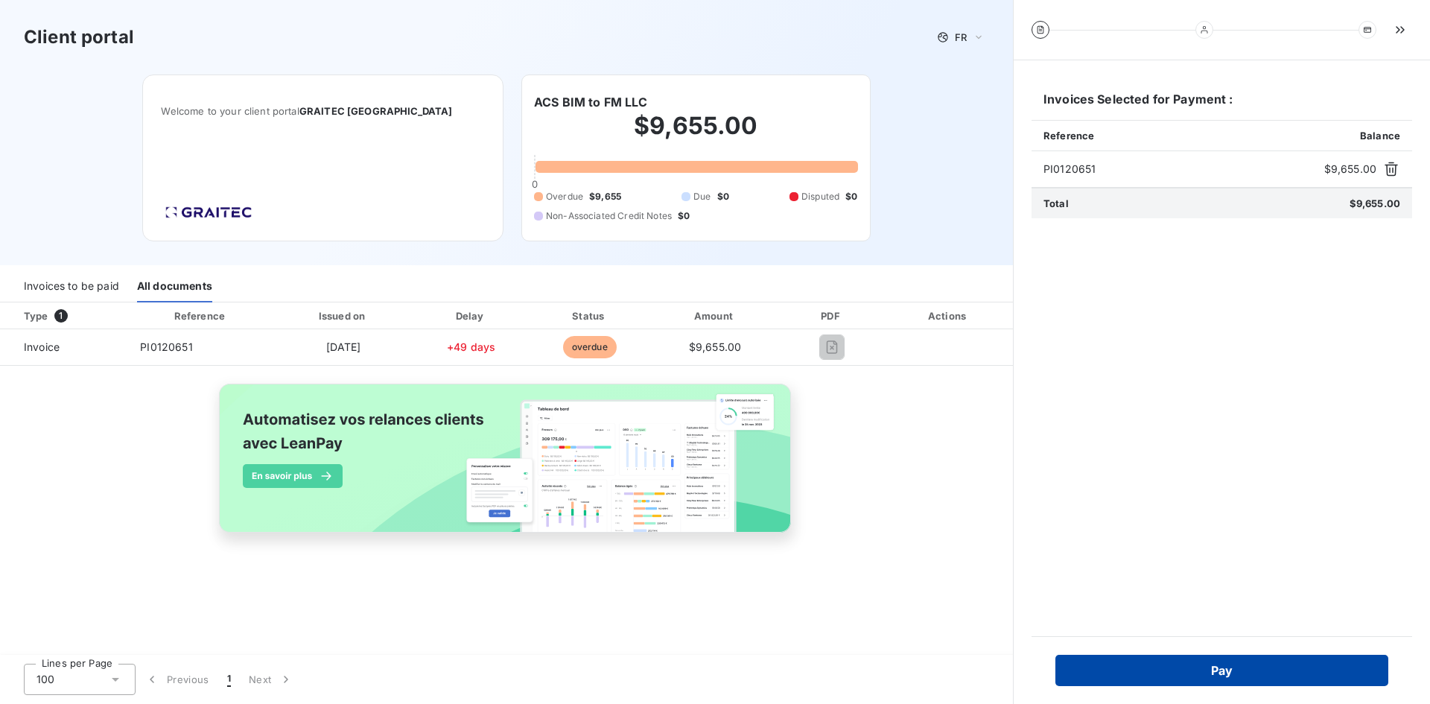 The height and width of the screenshot is (704, 1430). What do you see at coordinates (832, 316) in the screenshot?
I see `div: PDF` at bounding box center [832, 316].